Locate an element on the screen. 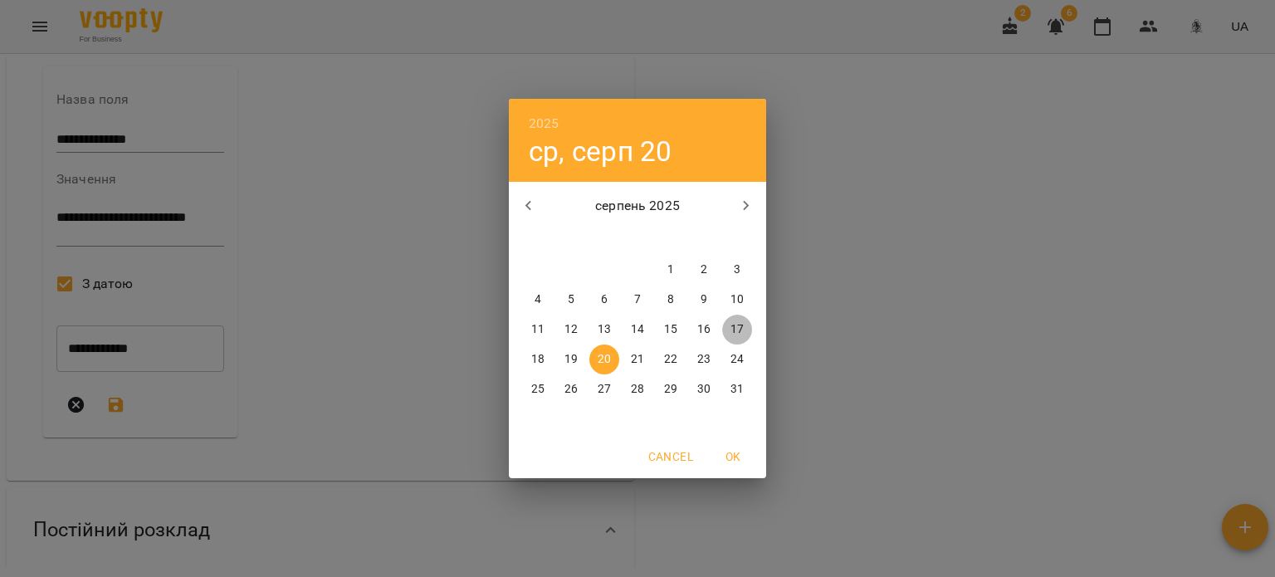 The image size is (1275, 577). p: 13 is located at coordinates (604, 329).